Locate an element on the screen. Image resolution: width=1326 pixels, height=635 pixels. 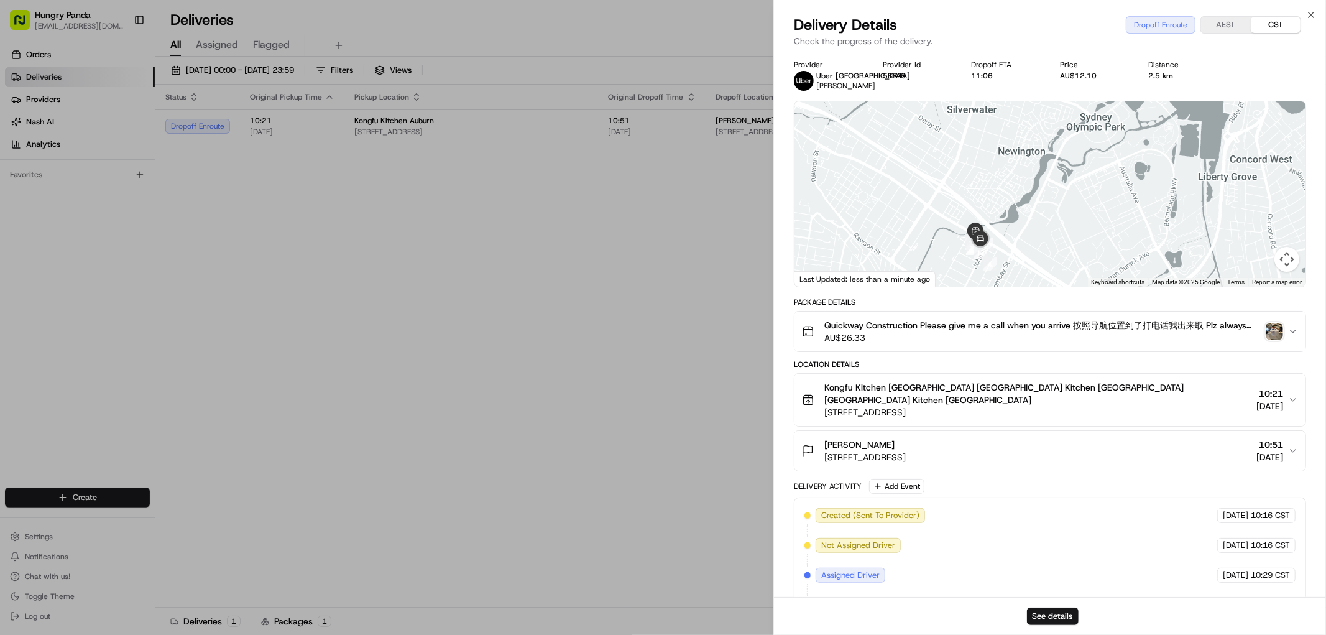
span: Pylon is located at coordinates (137, 313).